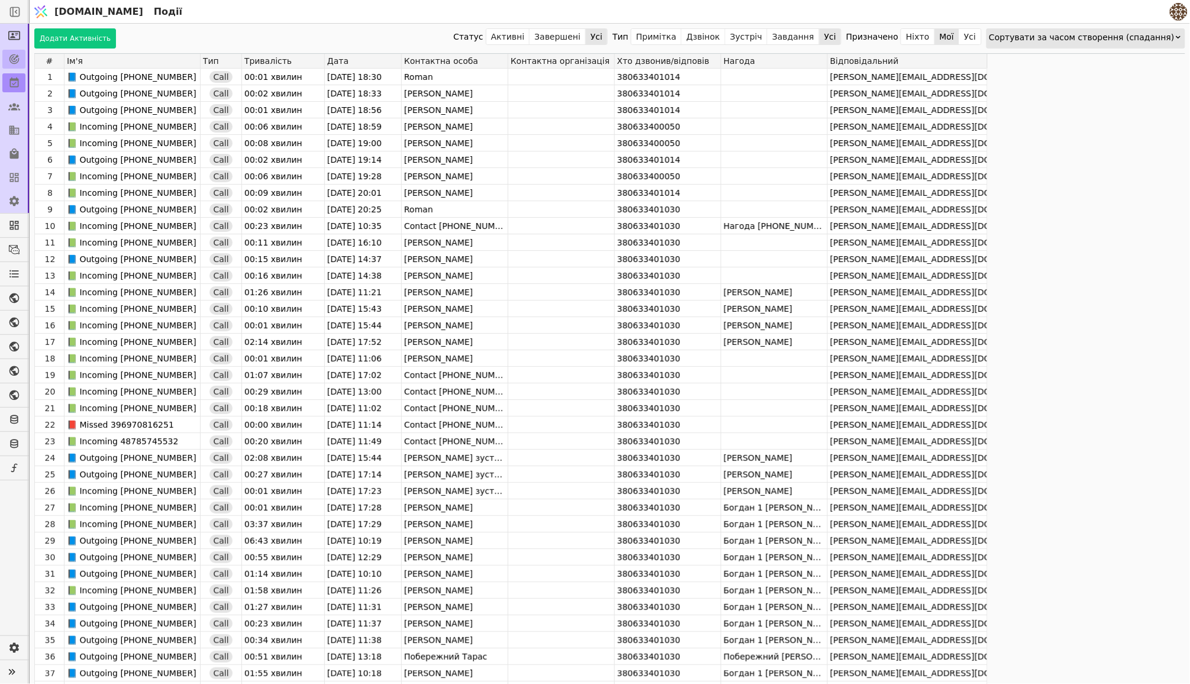  I want to click on div: 02:08 хвилин, so click(283, 458).